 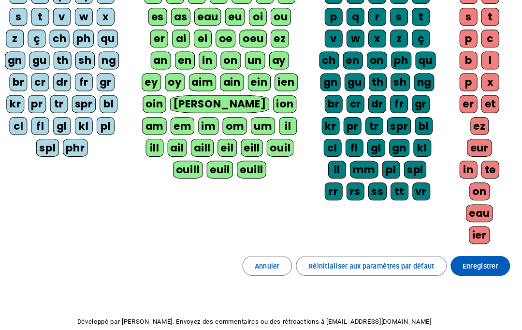 I want to click on div: oy, so click(x=184, y=80).